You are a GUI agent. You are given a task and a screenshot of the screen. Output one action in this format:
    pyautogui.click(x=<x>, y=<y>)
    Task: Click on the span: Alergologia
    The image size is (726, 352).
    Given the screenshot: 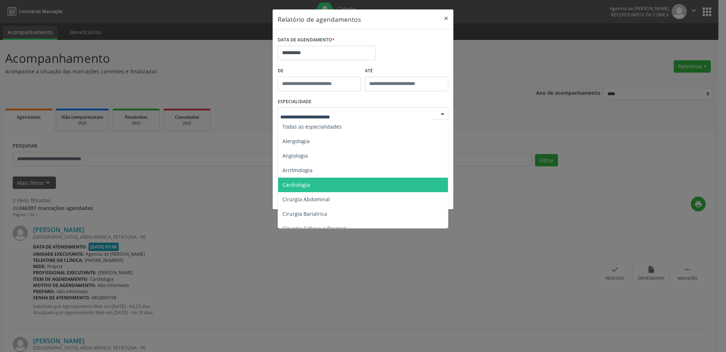 What is the action you would take?
    pyautogui.click(x=296, y=141)
    